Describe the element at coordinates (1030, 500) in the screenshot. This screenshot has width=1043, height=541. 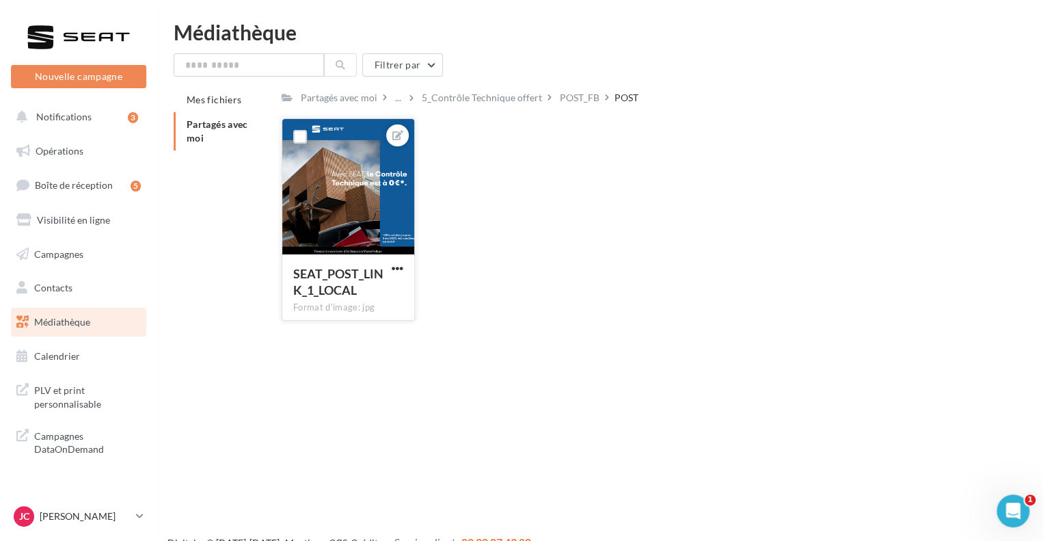
I see `span: 1` at that location.